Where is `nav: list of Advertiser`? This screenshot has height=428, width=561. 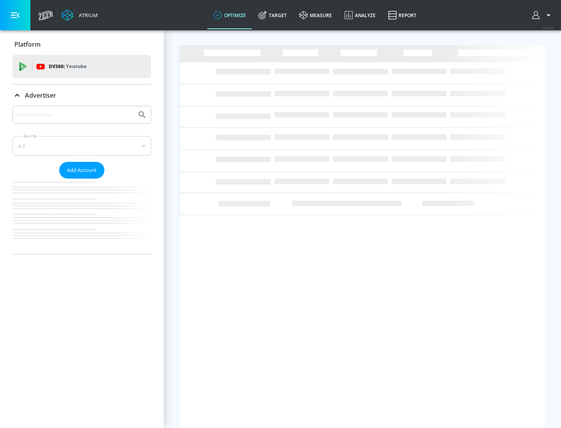 nav: list of Advertiser is located at coordinates (82, 217).